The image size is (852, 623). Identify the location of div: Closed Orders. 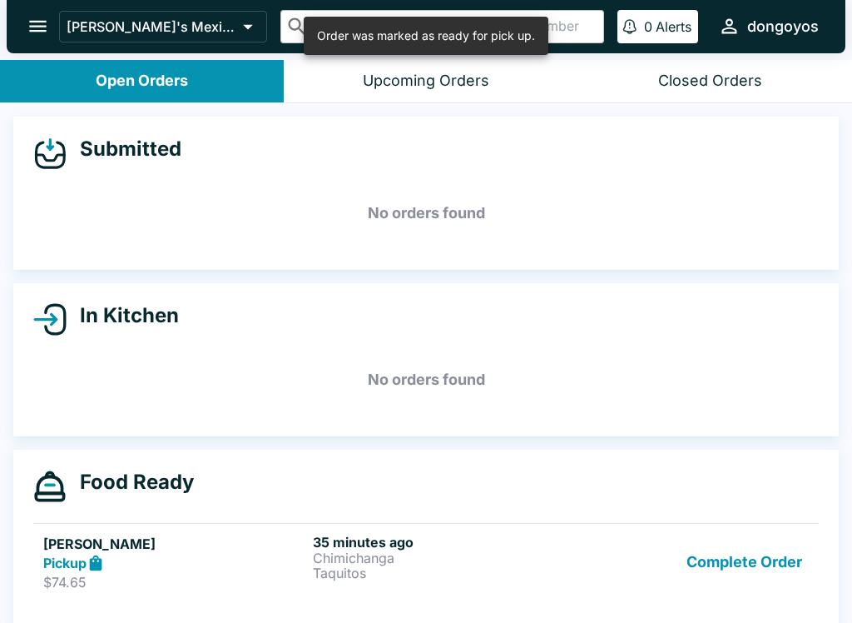
(710, 81).